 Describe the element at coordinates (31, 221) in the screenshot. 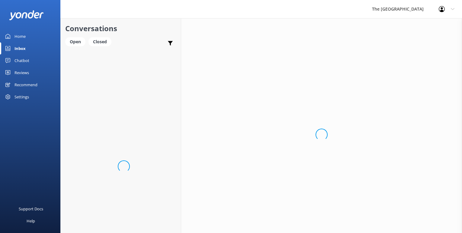

I see `div: Help` at that location.